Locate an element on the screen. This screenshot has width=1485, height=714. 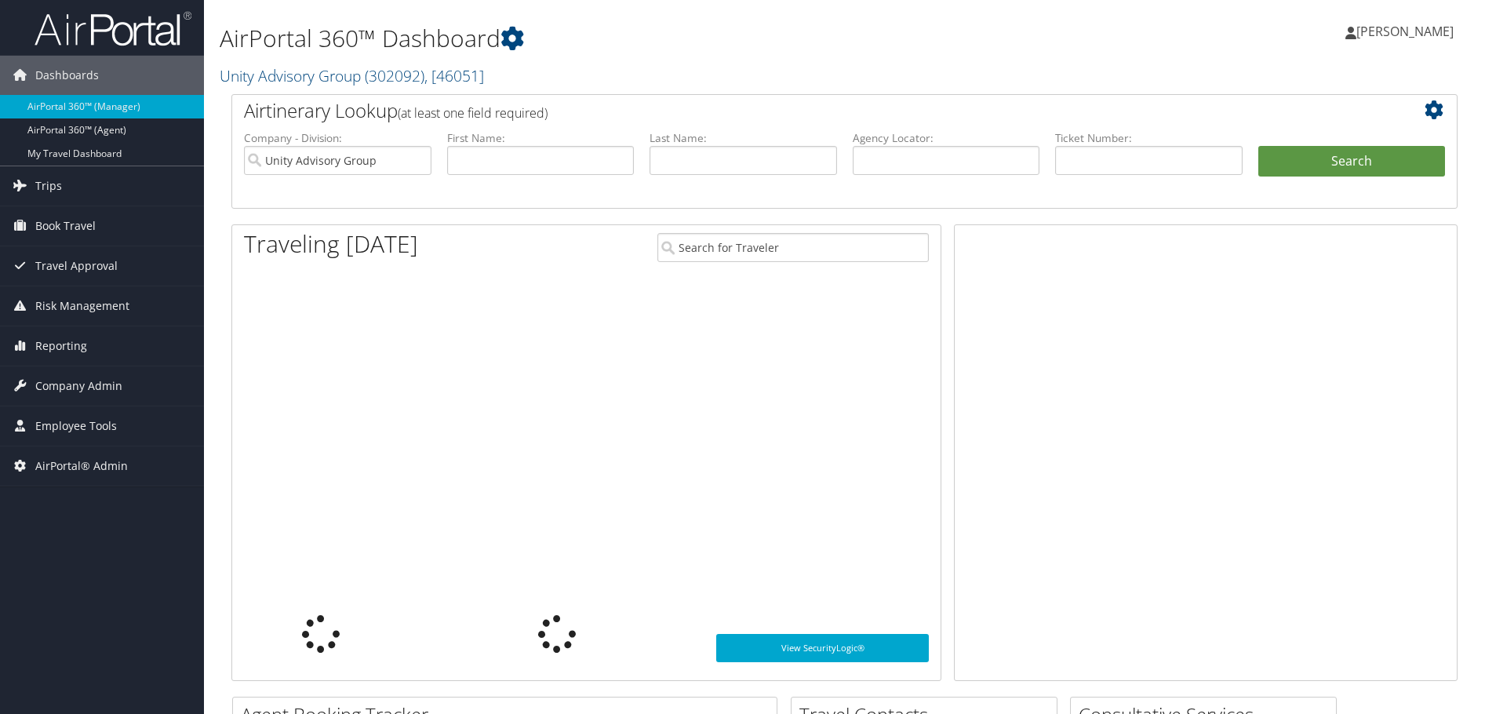
span: Trips is located at coordinates (49, 186).